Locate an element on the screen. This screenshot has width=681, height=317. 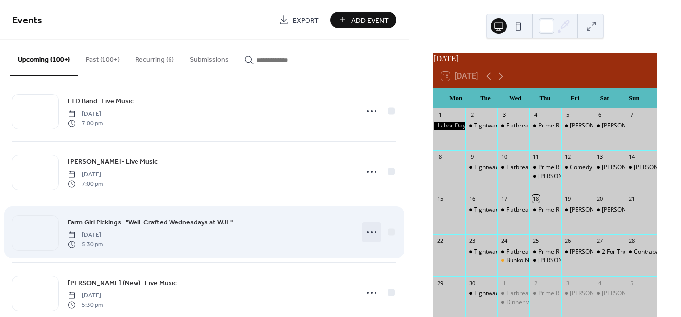
div: 27 is located at coordinates (599, 241).